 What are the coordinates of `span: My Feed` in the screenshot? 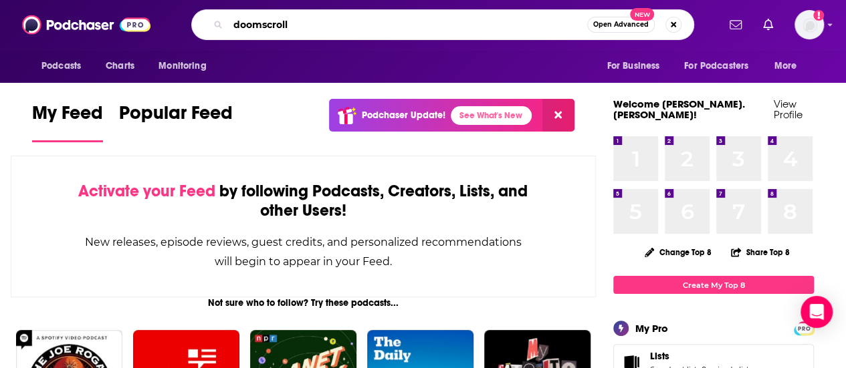 It's located at (68, 117).